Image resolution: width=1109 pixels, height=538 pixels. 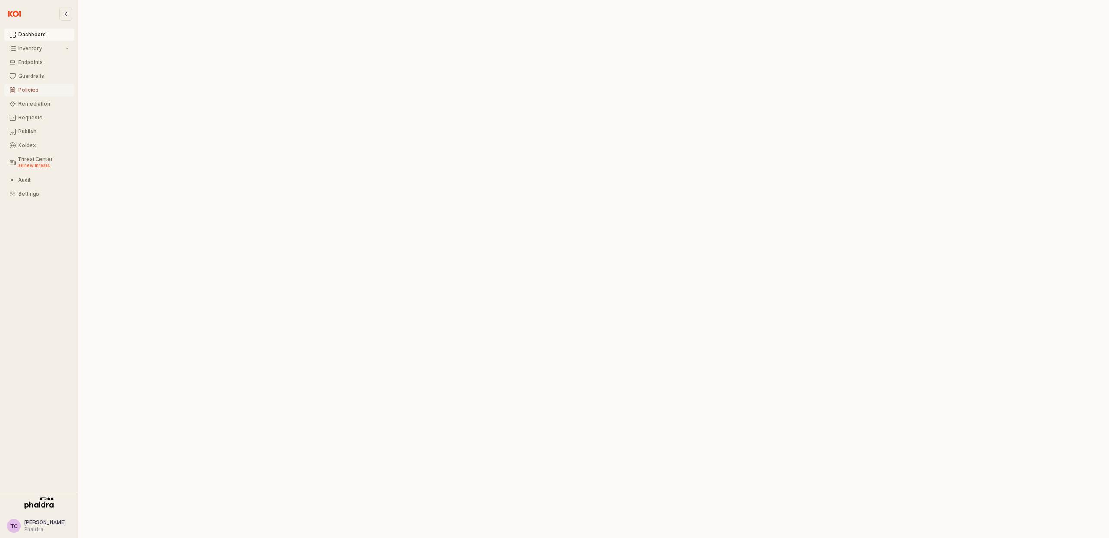 What do you see at coordinates (43, 132) in the screenshot?
I see `div: Publish` at bounding box center [43, 132].